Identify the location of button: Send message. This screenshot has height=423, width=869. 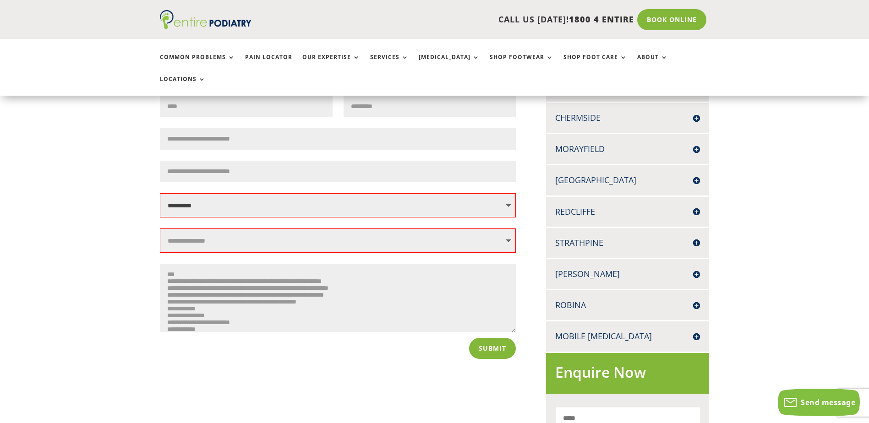
(819, 403).